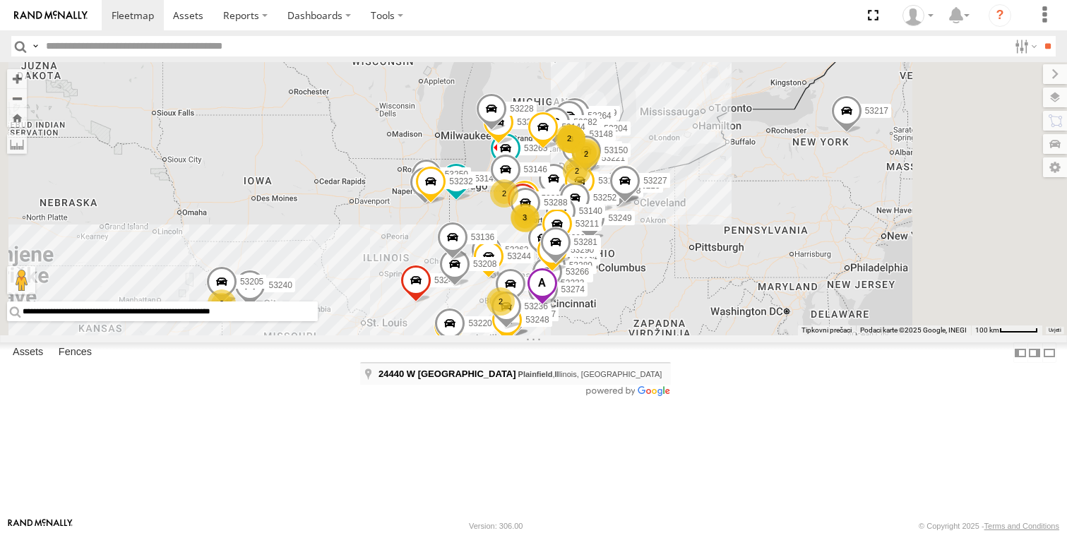 This screenshot has width=1067, height=533. Describe the element at coordinates (445, 280) in the screenshot. I see `span: 53247` at that location.